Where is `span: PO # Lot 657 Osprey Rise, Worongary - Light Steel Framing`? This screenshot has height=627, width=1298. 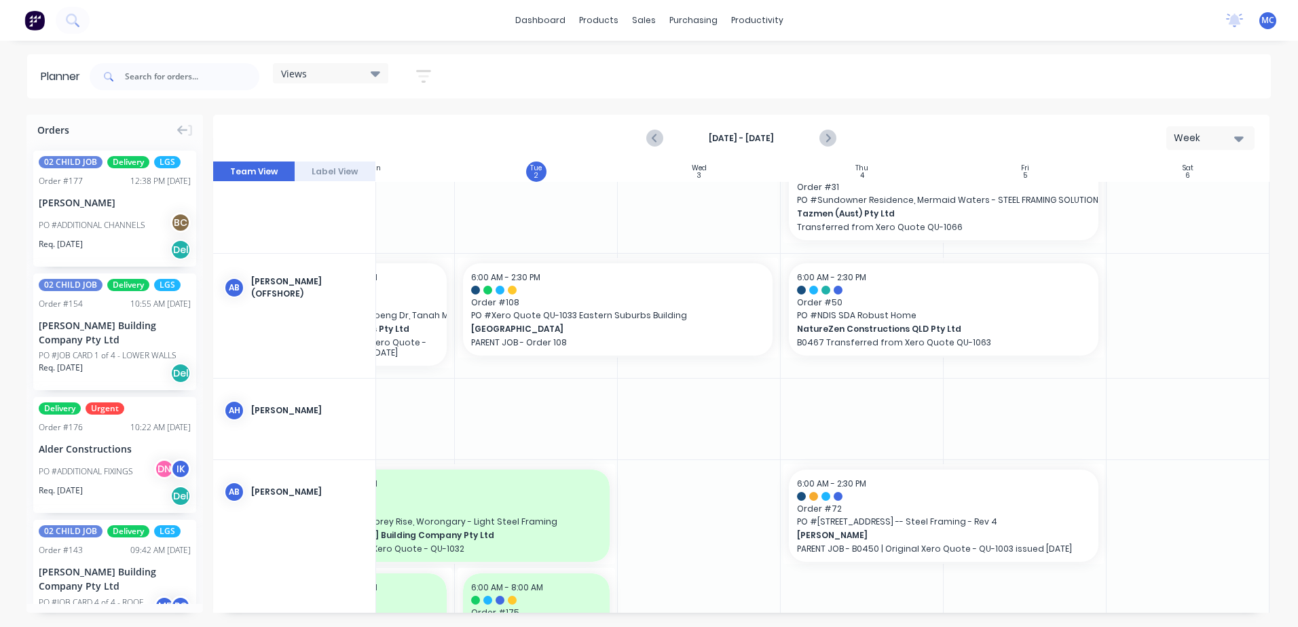
span: PO # Lot 657 Osprey Rise, Worongary - Light Steel Framing is located at coordinates (455, 522).